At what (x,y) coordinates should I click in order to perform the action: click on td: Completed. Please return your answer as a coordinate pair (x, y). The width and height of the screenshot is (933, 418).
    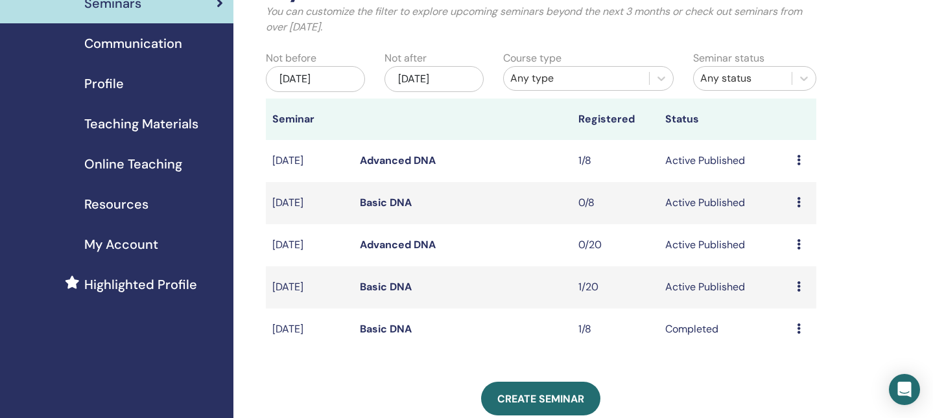
    Looking at the image, I should click on (724, 329).